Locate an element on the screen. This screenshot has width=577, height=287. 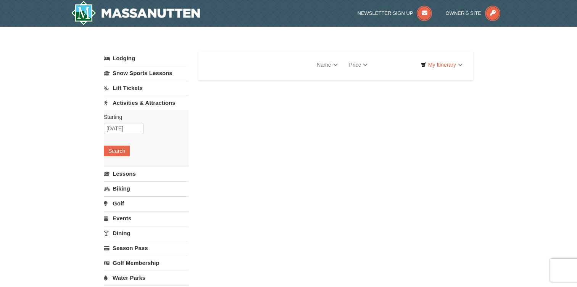
a: Season Pass is located at coordinates (146, 248).